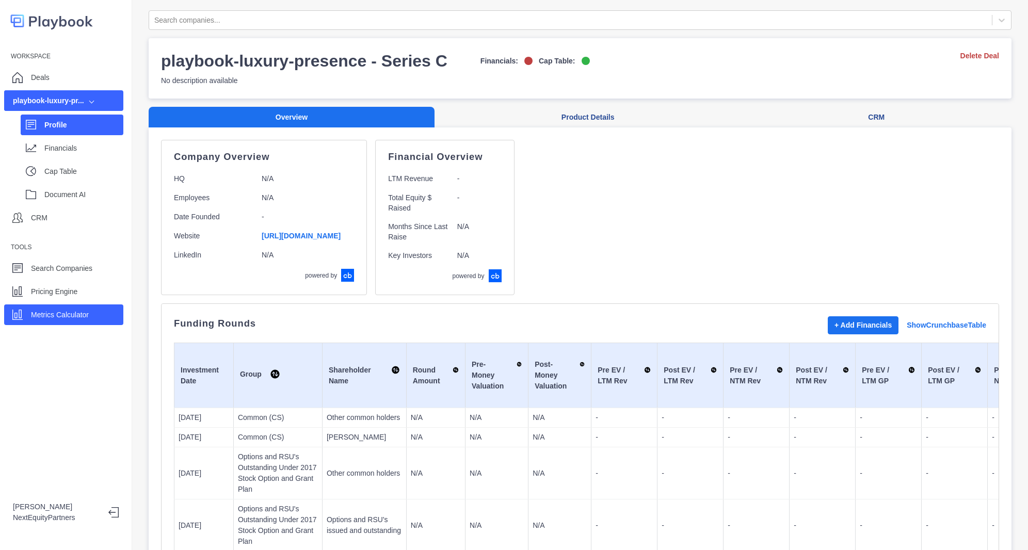 This screenshot has width=1028, height=550. What do you see at coordinates (52, 21) in the screenshot?
I see `img: logo-colored` at bounding box center [52, 21].